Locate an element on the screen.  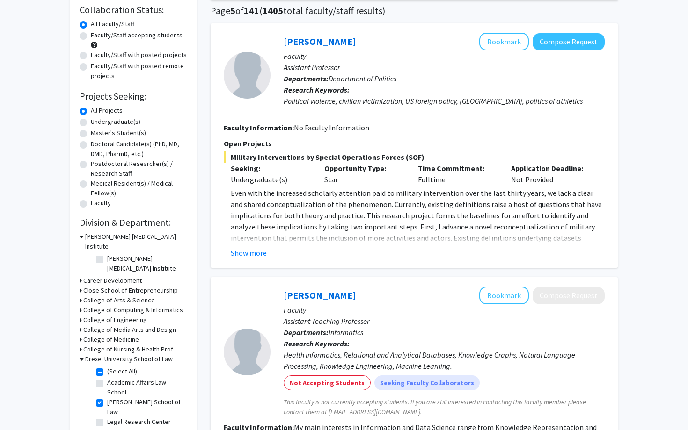
label: (Select All) is located at coordinates (122, 371).